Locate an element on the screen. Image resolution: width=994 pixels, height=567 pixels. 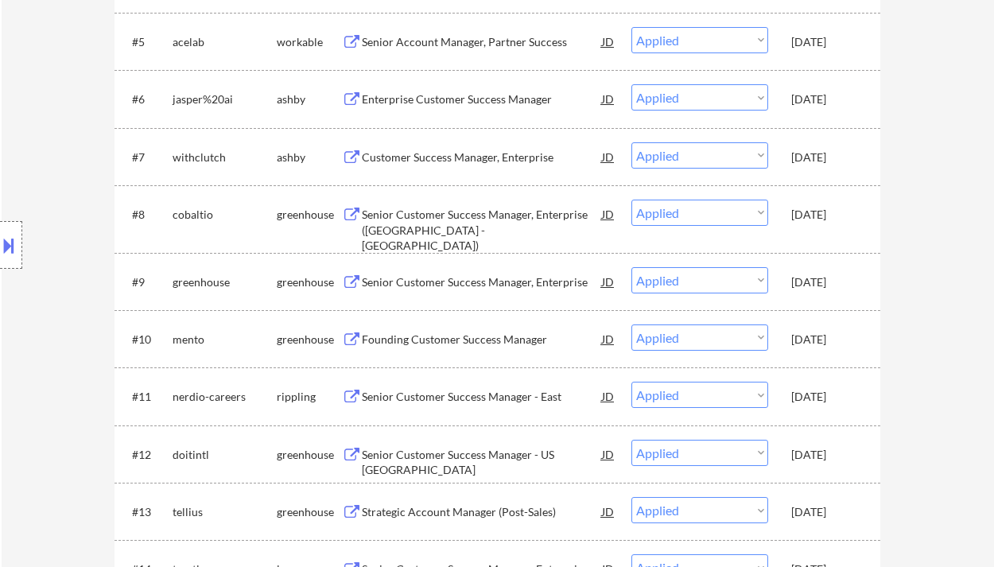
div: rippling is located at coordinates (309, 397).